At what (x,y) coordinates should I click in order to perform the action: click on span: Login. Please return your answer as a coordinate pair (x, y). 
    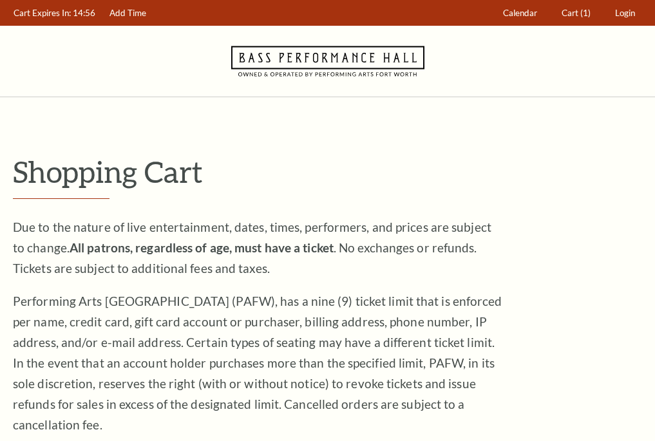
    Looking at the image, I should click on (625, 13).